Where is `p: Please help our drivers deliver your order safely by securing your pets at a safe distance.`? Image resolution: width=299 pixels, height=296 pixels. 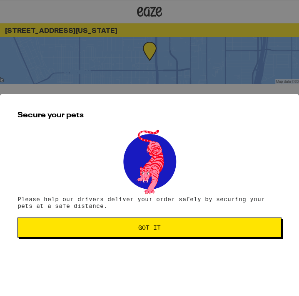
p: Please help our drivers deliver your order safely by securing your pets at a safe distance. is located at coordinates (150, 202).